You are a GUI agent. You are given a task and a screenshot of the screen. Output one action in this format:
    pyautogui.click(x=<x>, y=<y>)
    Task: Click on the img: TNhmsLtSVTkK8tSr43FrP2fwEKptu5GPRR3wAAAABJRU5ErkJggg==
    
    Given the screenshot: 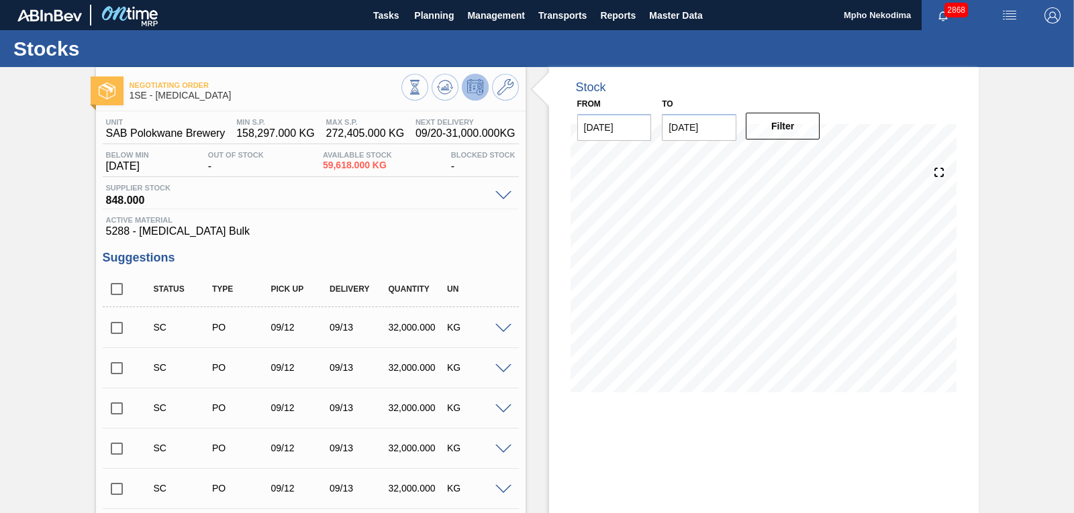 What is the action you would take?
    pyautogui.click(x=50, y=15)
    